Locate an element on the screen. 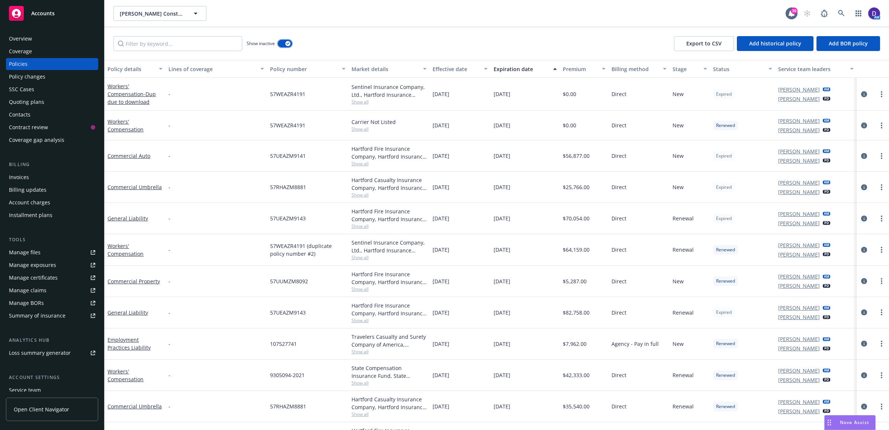 The height and width of the screenshot is (430, 889). a: Workers' Compensation is located at coordinates (132, 94).